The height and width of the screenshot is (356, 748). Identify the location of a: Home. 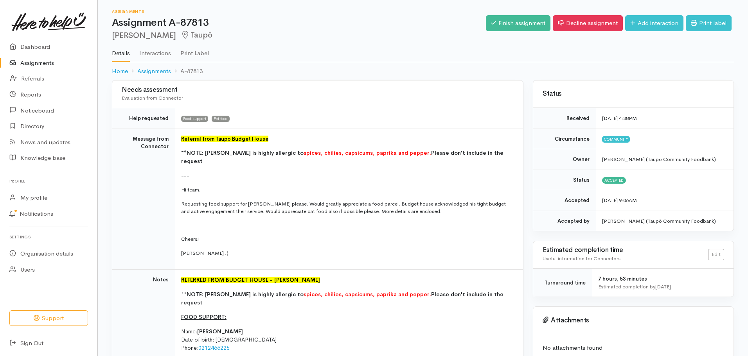
(120, 71).